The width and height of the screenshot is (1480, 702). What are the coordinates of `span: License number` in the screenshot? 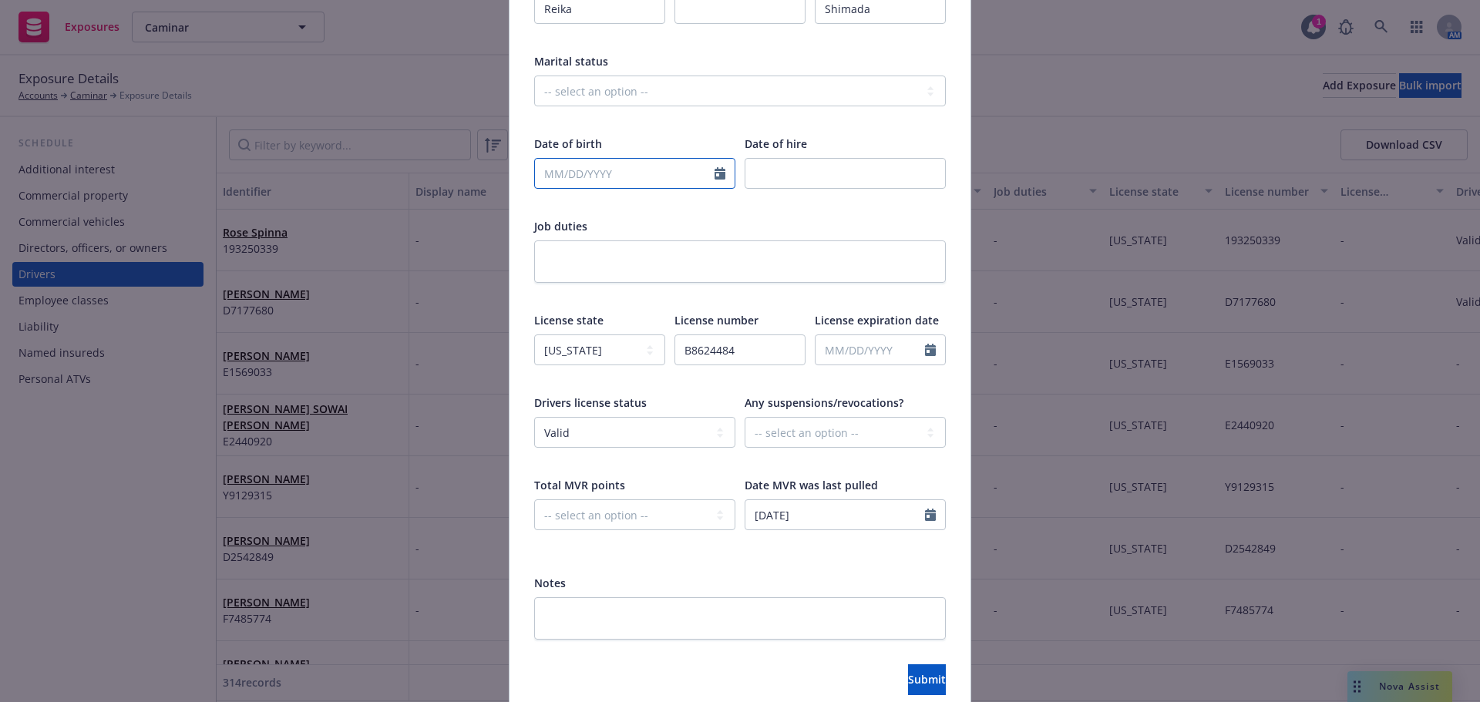 It's located at (716, 320).